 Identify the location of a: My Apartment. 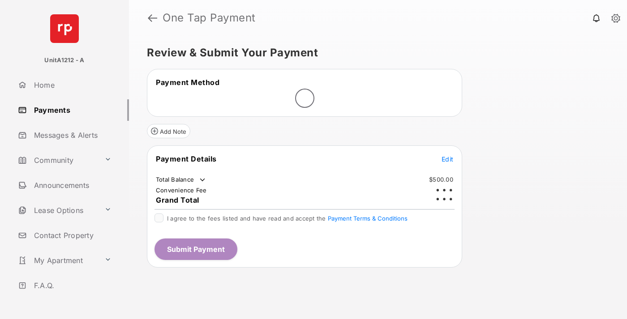
(57, 261).